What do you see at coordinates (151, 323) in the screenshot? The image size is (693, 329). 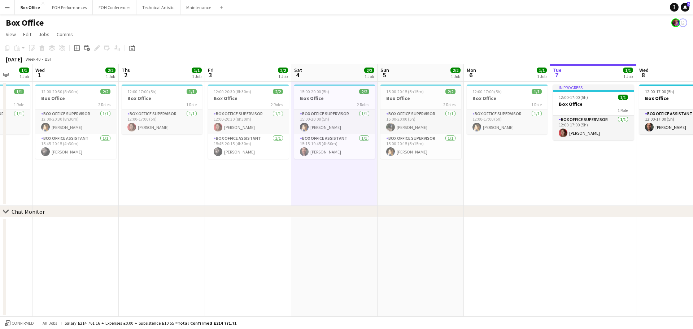 I see `div: Salary £214 761.16 + Expenses £0.00 + Subsistence £10.55 =` at bounding box center [151, 323].